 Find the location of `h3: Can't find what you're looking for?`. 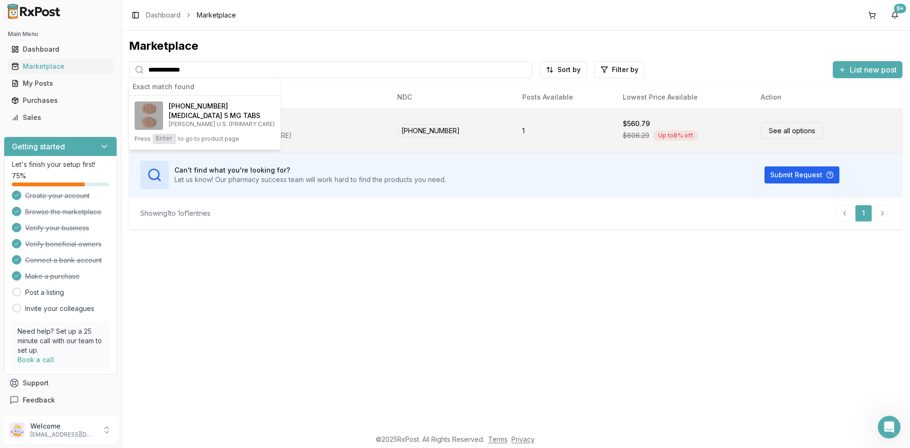

h3: Can't find what you're looking for? is located at coordinates (310, 170).